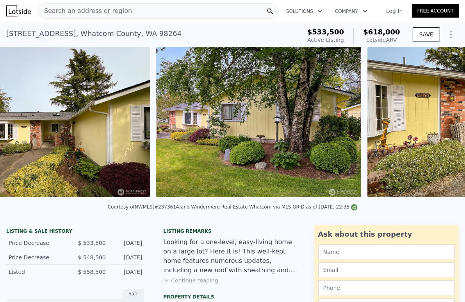 Image resolution: width=465 pixels, height=302 pixels. I want to click on div: Ask about this property, so click(387, 234).